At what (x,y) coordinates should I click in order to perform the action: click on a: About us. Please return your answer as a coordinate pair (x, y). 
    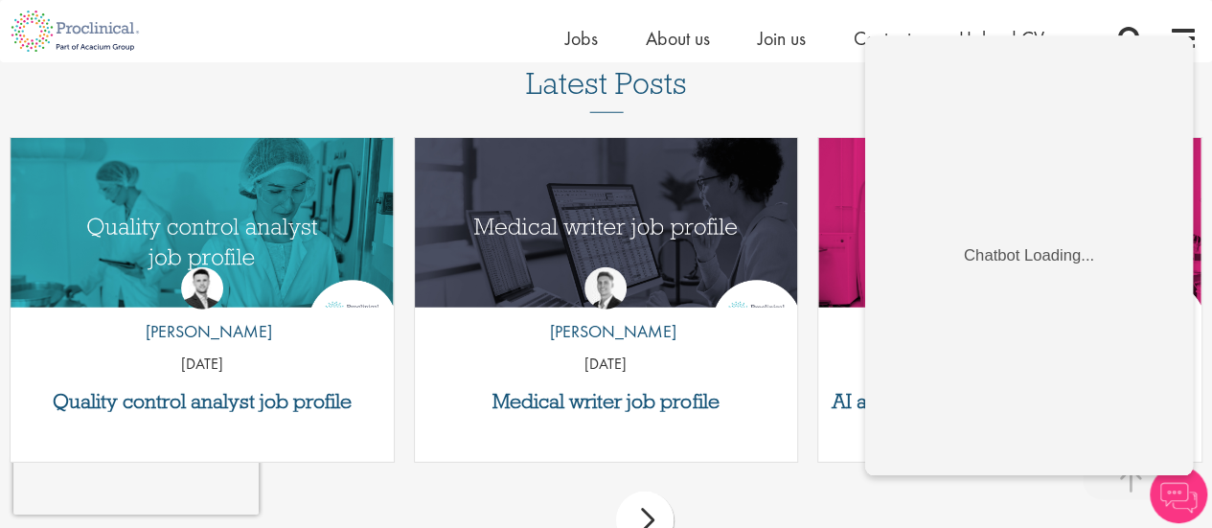
    Looking at the image, I should click on (677, 38).